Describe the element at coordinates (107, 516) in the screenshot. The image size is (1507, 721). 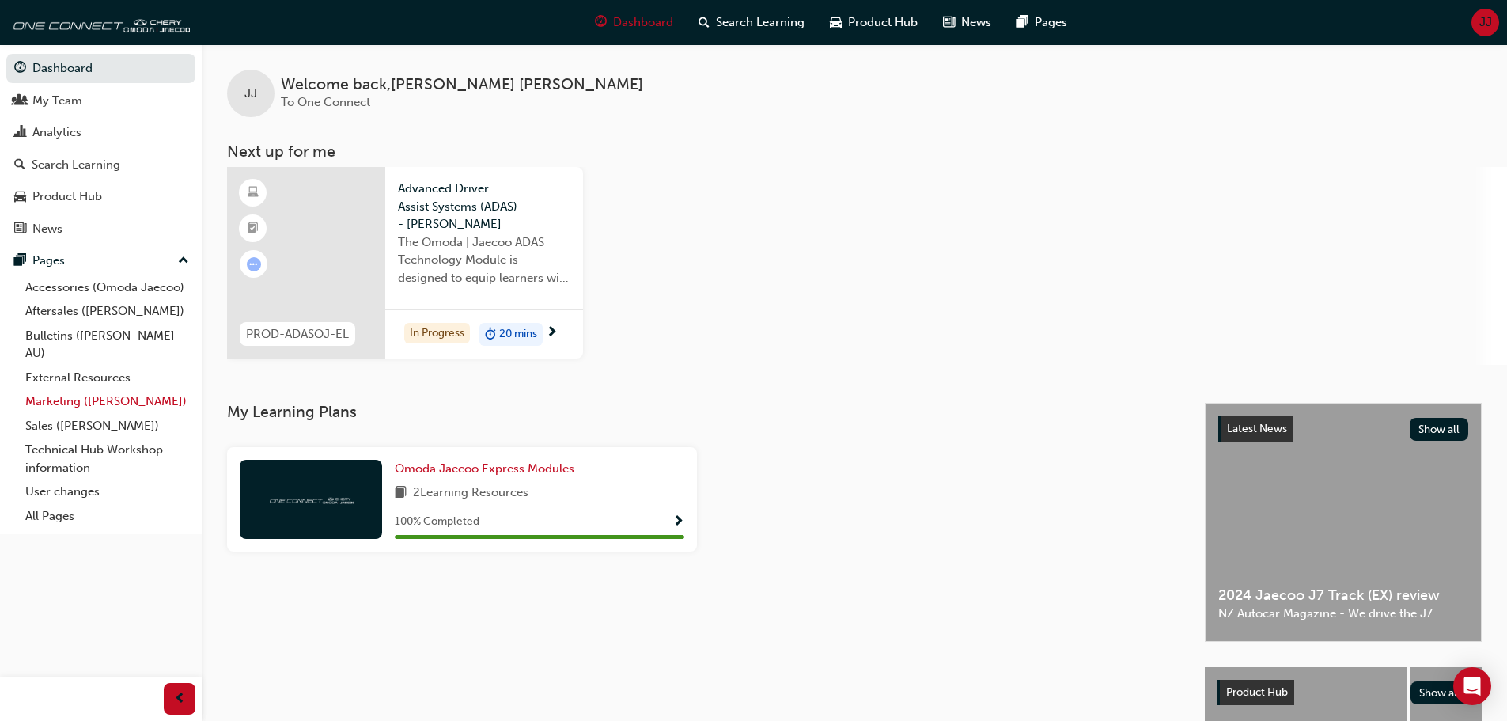
I see `a: All Pages` at that location.